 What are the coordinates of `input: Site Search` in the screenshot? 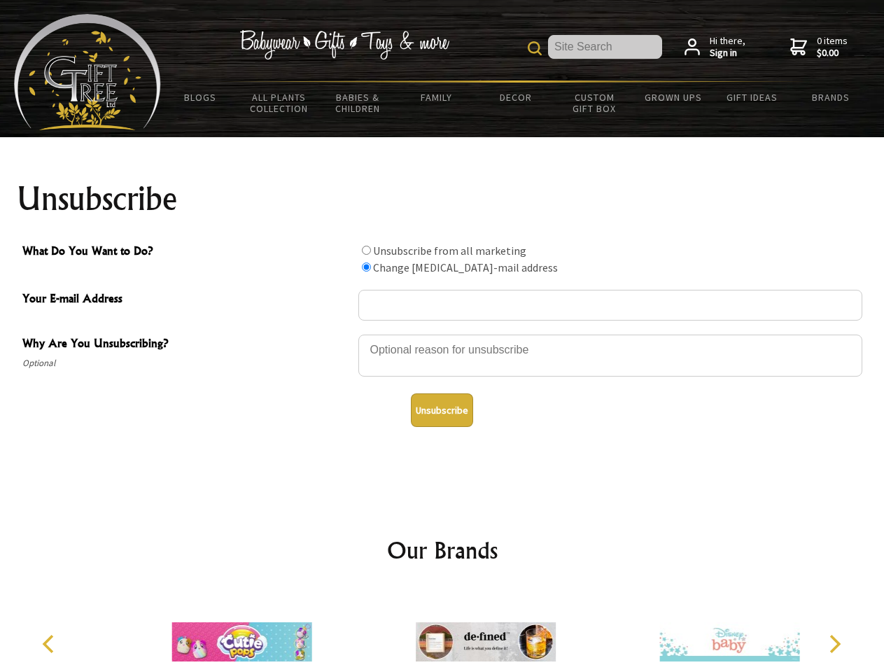 It's located at (605, 47).